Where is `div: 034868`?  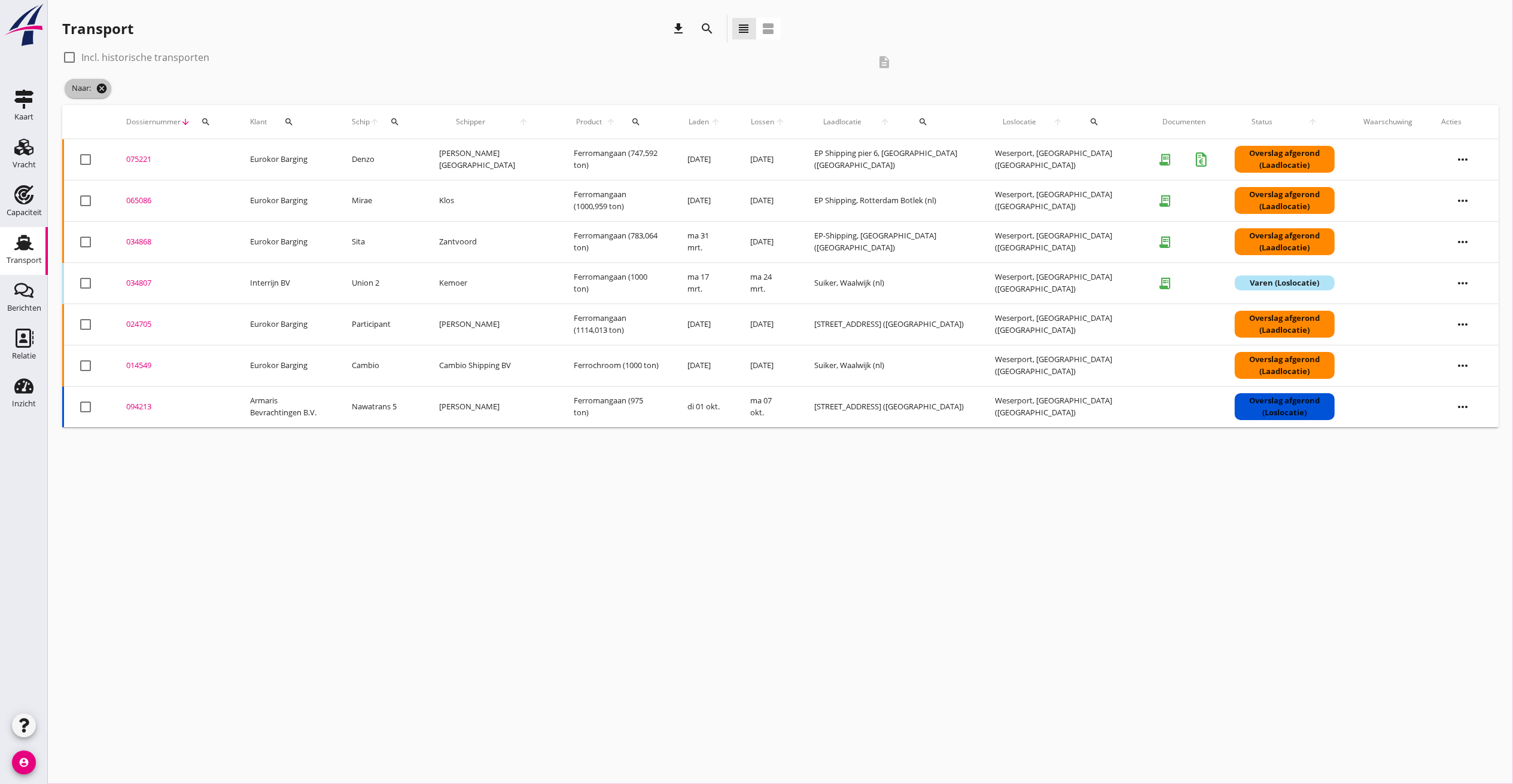 div: 034868 is located at coordinates (174, 242).